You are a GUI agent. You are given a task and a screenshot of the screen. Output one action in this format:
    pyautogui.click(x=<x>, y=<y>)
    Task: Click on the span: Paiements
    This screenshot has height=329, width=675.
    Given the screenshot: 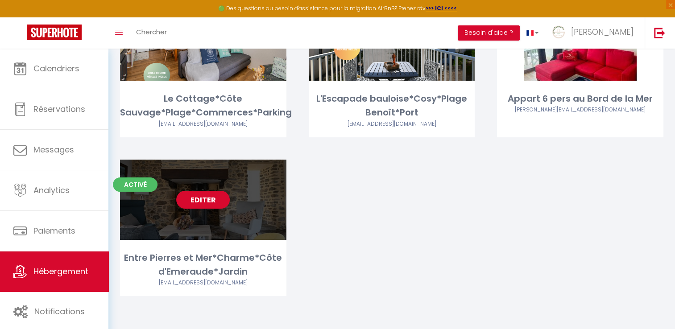 What is the action you would take?
    pyautogui.click(x=54, y=231)
    